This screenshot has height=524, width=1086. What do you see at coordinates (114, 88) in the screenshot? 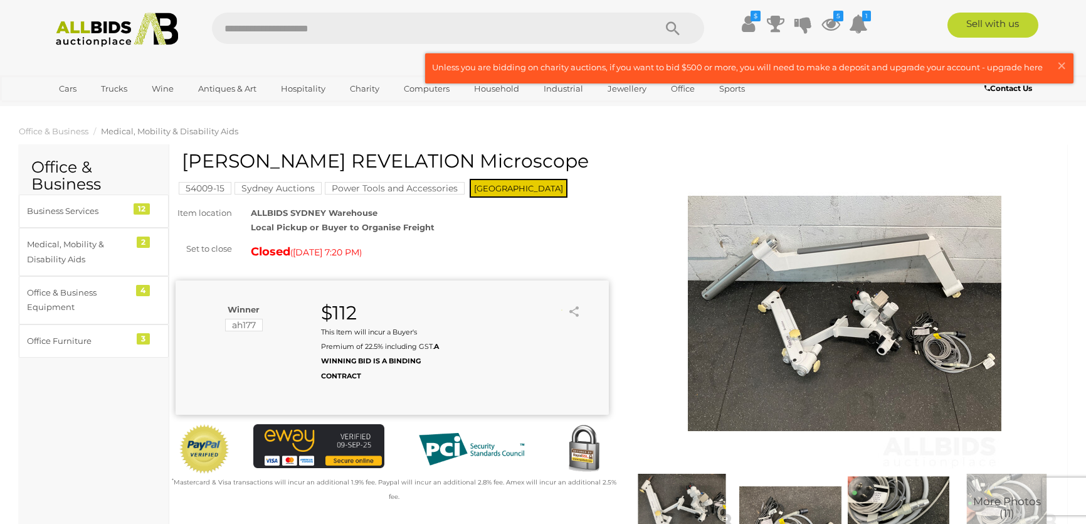
I see `a: Trucks` at bounding box center [114, 88].